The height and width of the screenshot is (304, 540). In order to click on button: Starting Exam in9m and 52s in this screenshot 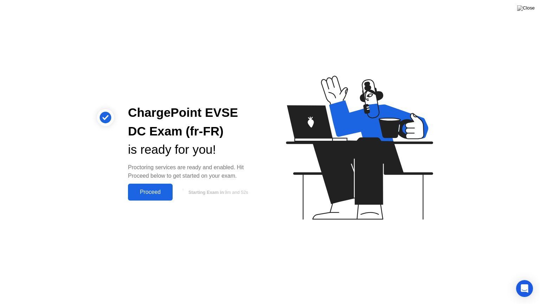, I will do `click(217, 192)`.